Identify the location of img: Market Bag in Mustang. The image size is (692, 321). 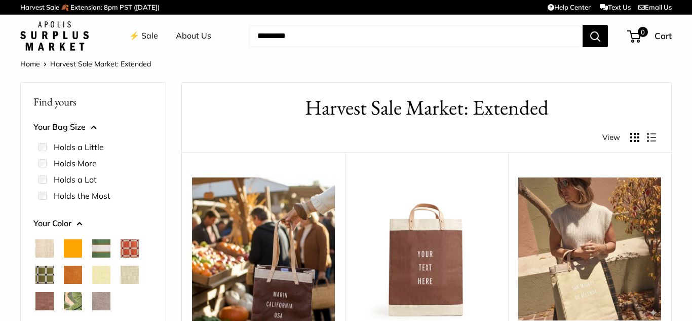
(426, 249).